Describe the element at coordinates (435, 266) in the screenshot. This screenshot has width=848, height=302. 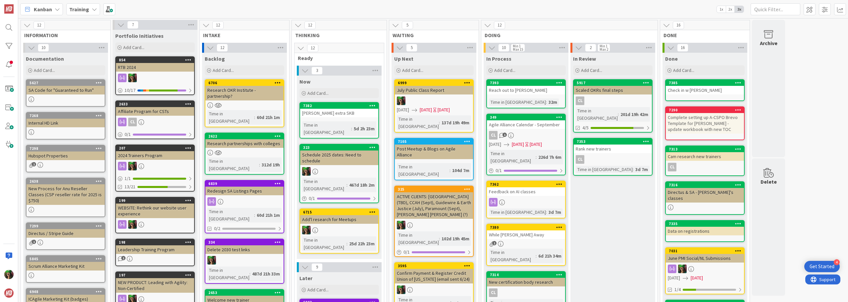
I see `div: 3595` at that location.